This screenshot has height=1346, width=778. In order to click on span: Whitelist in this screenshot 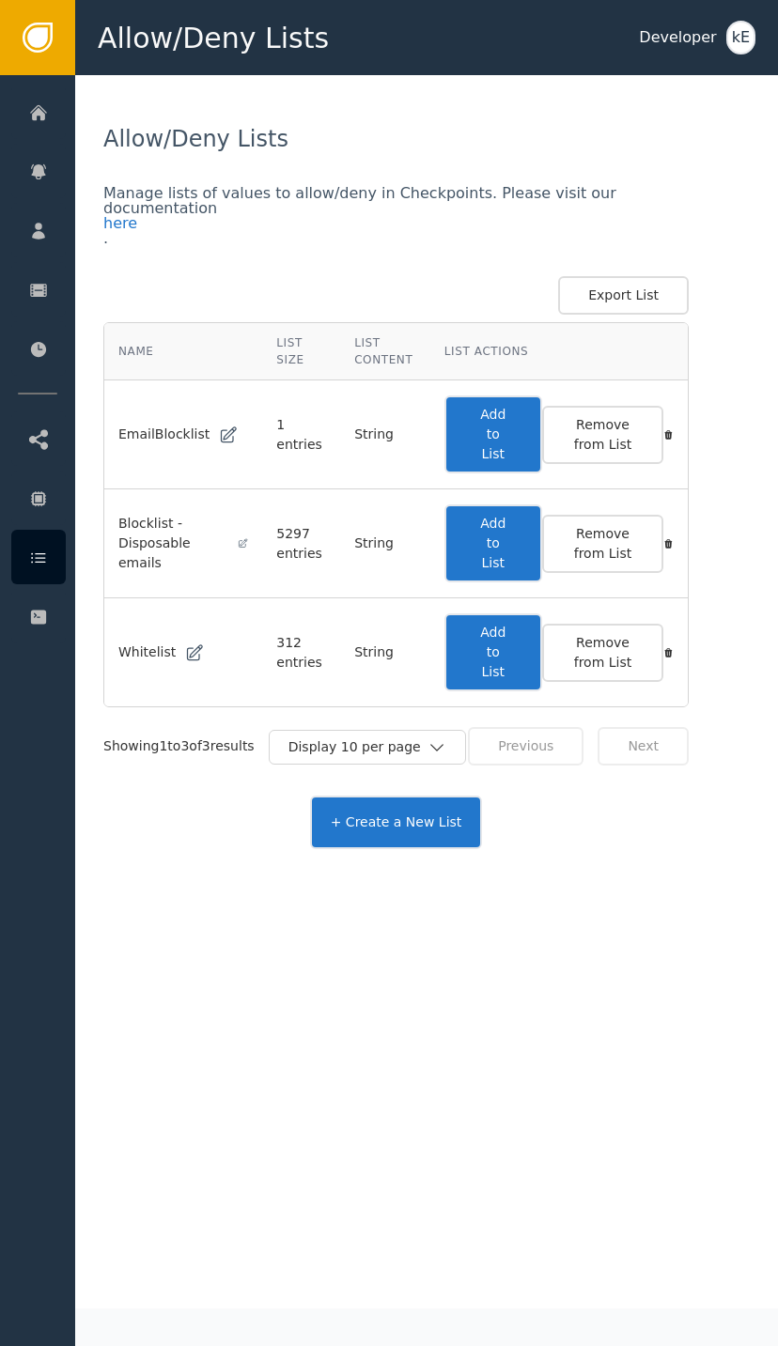, I will do `click(147, 652)`.